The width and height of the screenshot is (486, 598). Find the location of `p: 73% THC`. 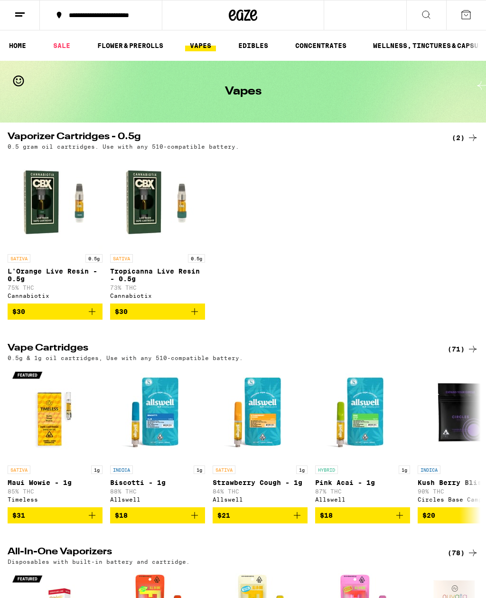

p: 73% THC is located at coordinates (158, 287).